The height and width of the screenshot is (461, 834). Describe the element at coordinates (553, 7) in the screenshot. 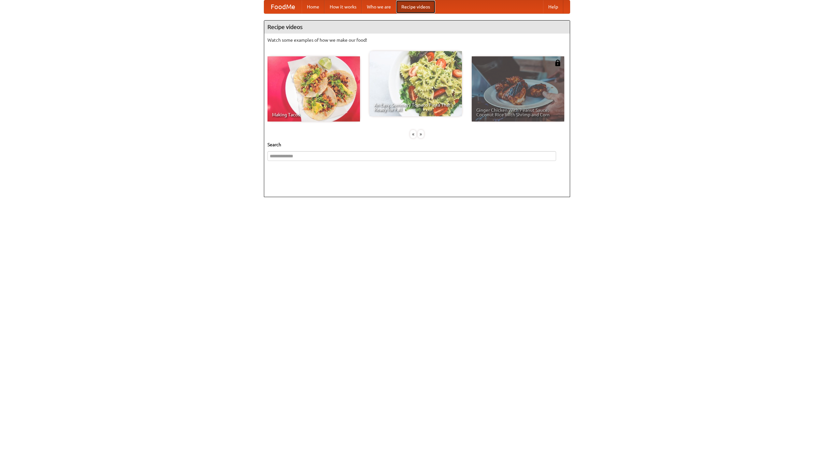

I see `a: Help` at that location.